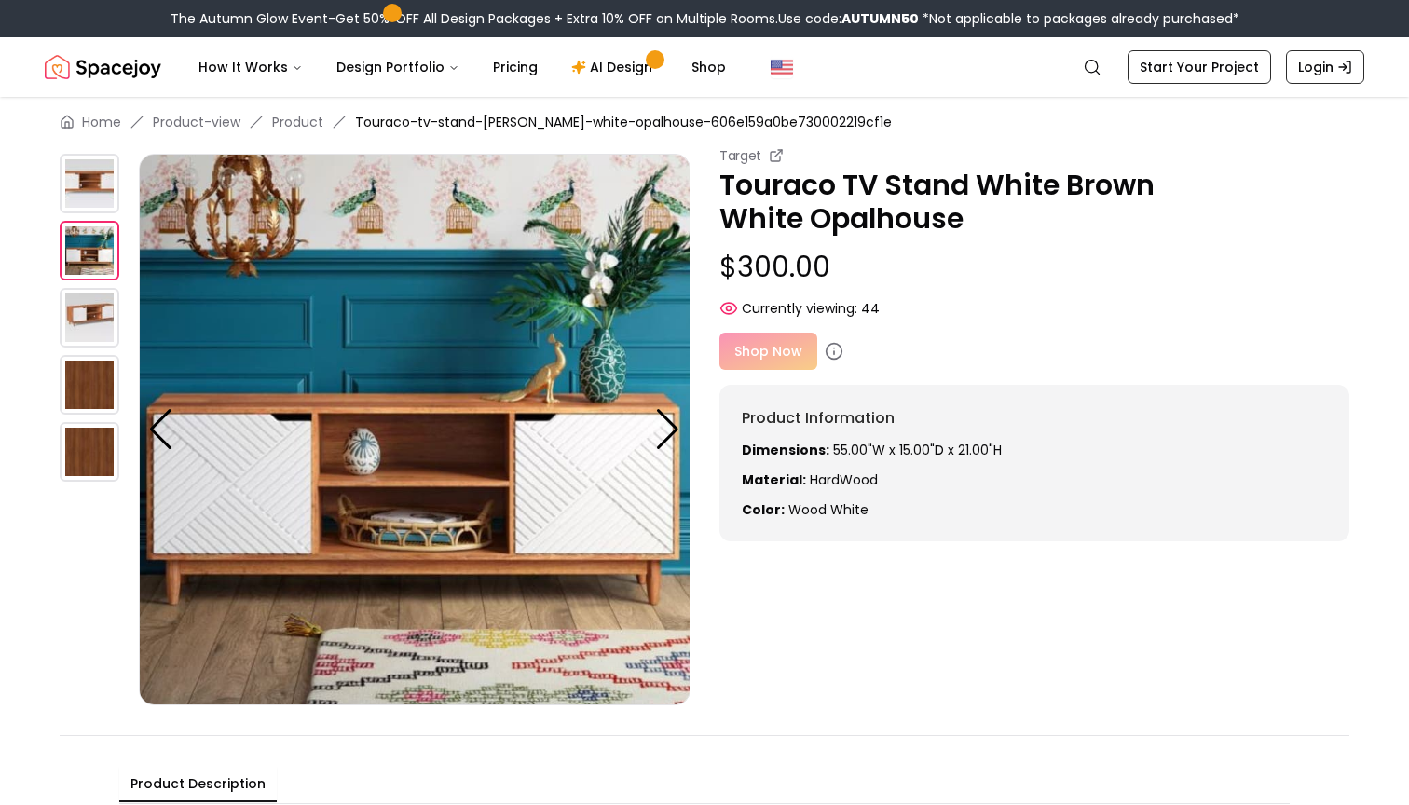 The width and height of the screenshot is (1409, 805). I want to click on a: AI Design, so click(614, 67).